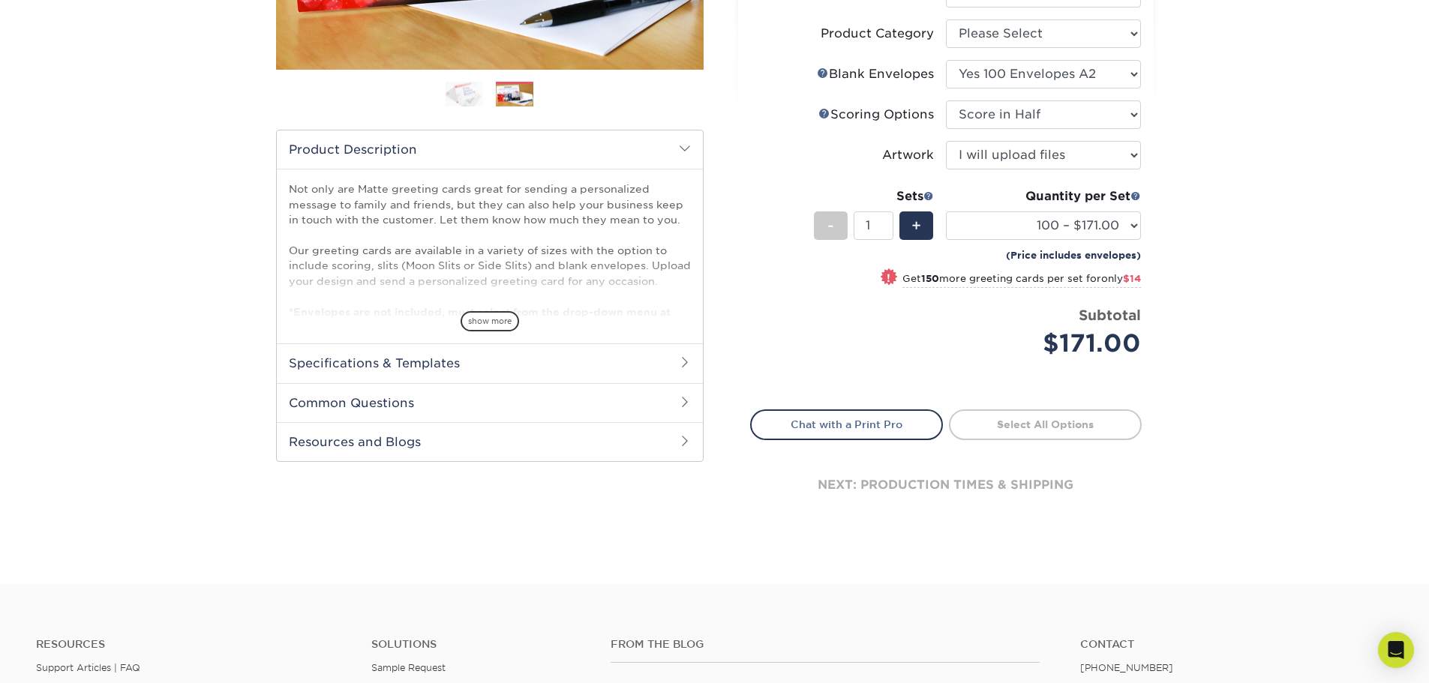 The height and width of the screenshot is (683, 1429). Describe the element at coordinates (1236, 644) in the screenshot. I see `h4: Contact` at that location.